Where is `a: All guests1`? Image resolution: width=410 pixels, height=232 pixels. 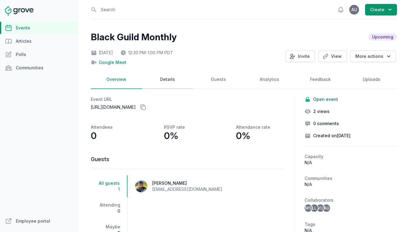
a: All guests1 is located at coordinates (109, 187).